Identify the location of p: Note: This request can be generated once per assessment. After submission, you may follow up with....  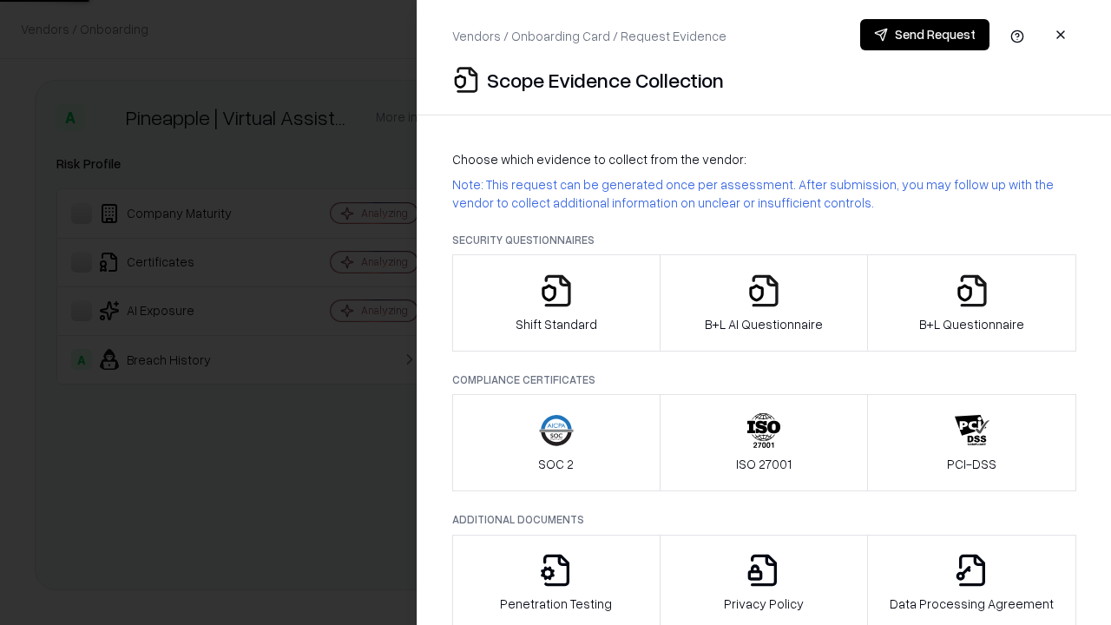
(764, 194).